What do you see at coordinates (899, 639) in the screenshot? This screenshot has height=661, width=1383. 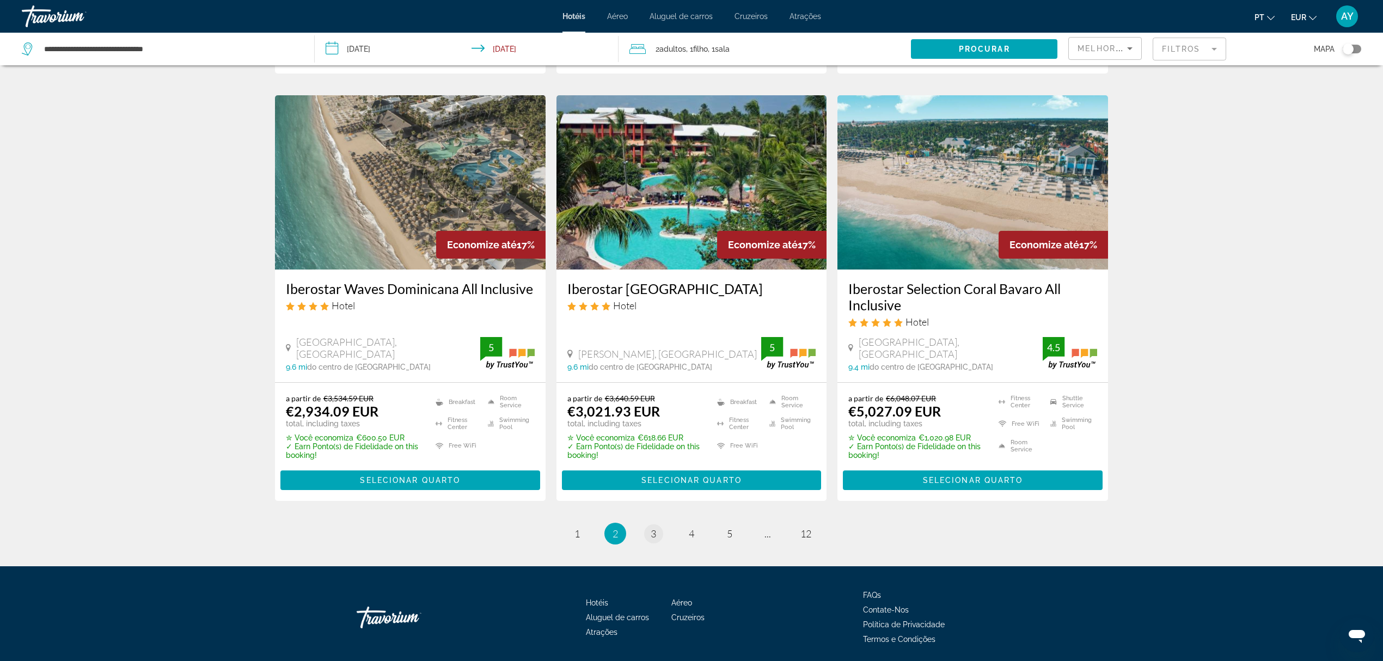 I see `a: Termos e Condições` at bounding box center [899, 639].